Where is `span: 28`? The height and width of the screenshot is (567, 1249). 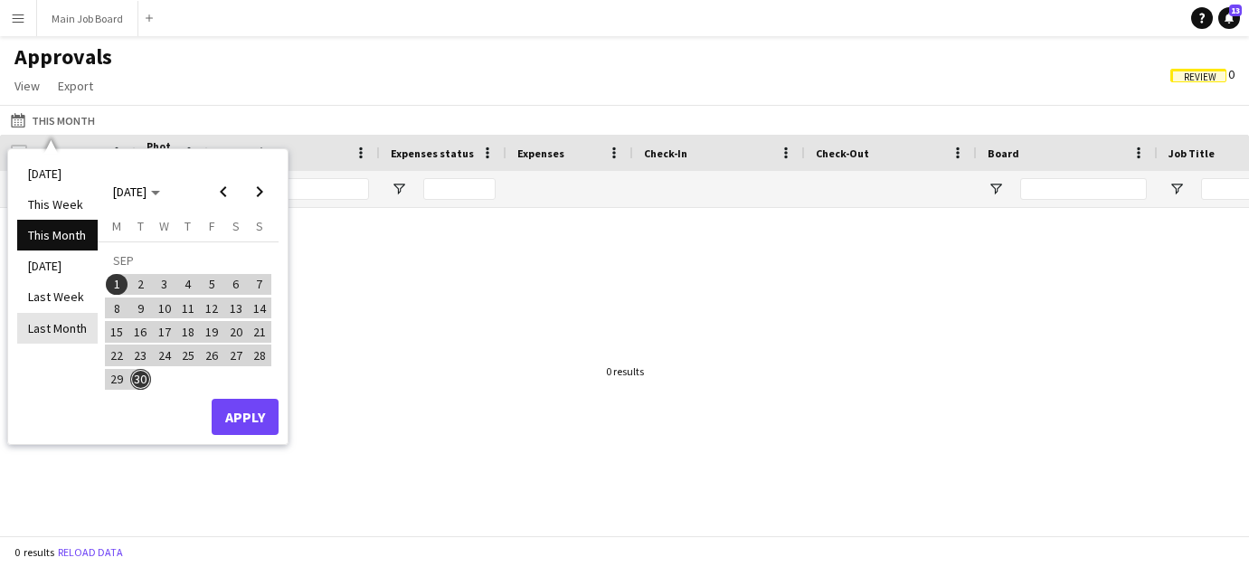 span: 28 is located at coordinates (260, 355).